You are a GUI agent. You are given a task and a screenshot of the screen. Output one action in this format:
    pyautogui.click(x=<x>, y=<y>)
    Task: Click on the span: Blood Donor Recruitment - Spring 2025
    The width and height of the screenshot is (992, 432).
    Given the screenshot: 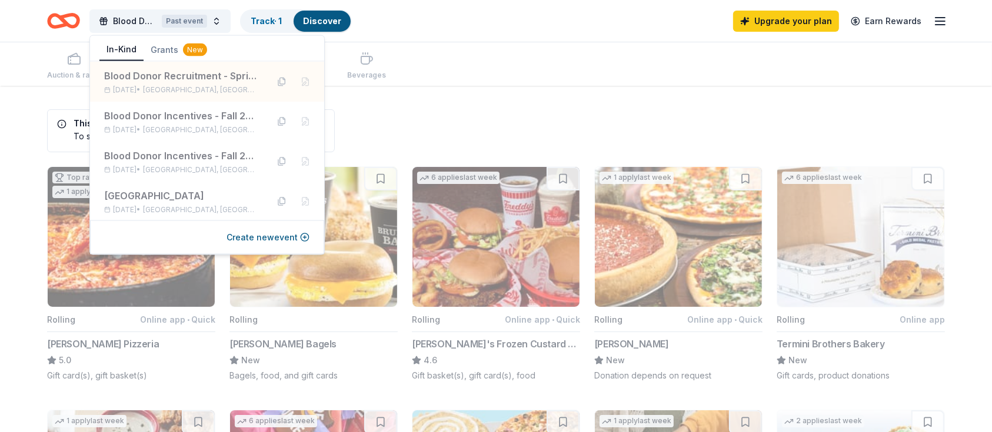 What is the action you would take?
    pyautogui.click(x=135, y=21)
    